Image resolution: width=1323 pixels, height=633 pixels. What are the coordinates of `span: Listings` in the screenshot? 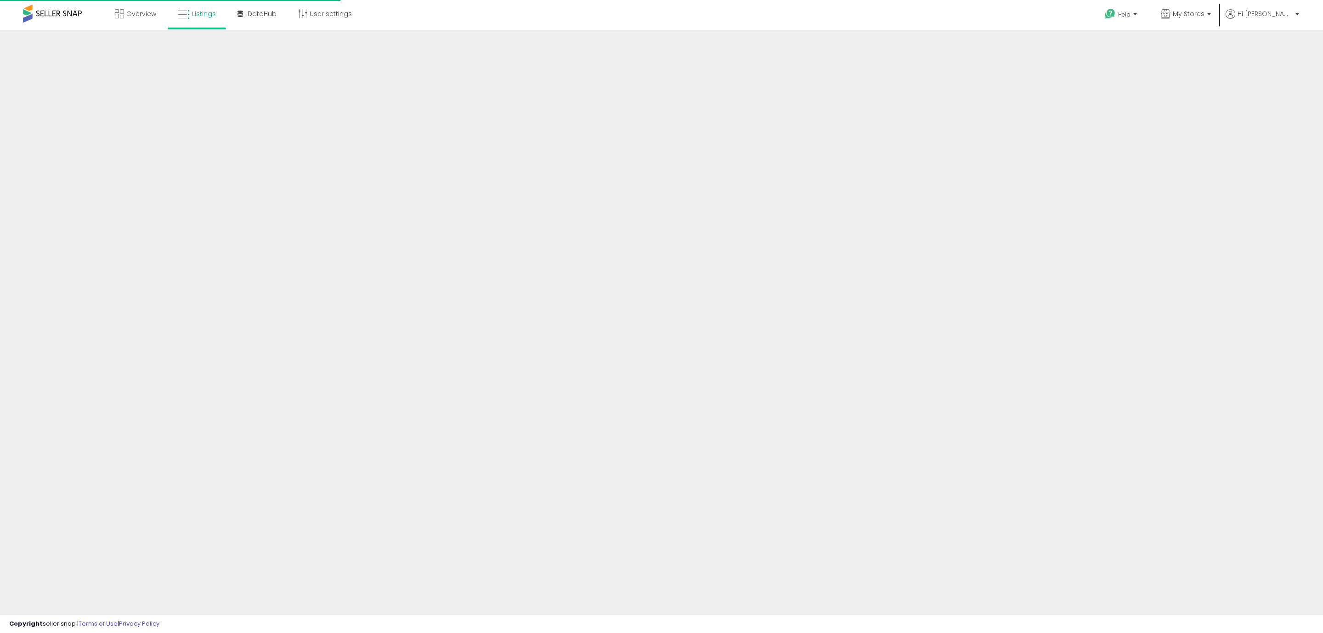 It's located at (204, 14).